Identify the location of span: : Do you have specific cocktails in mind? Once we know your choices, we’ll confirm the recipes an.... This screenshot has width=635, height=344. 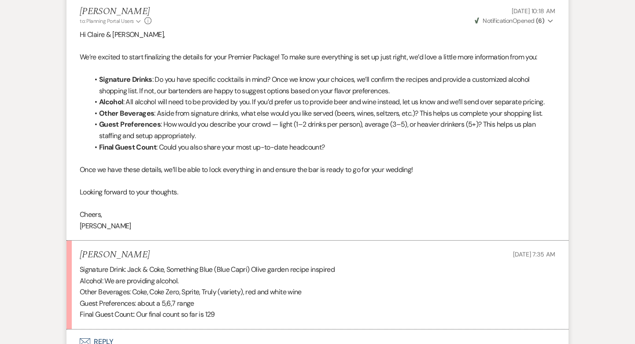
(314, 85).